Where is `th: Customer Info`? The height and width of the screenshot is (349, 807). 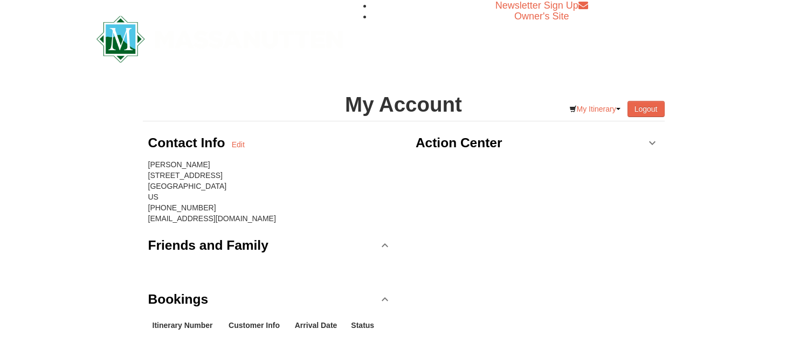 th: Customer Info is located at coordinates (257, 325).